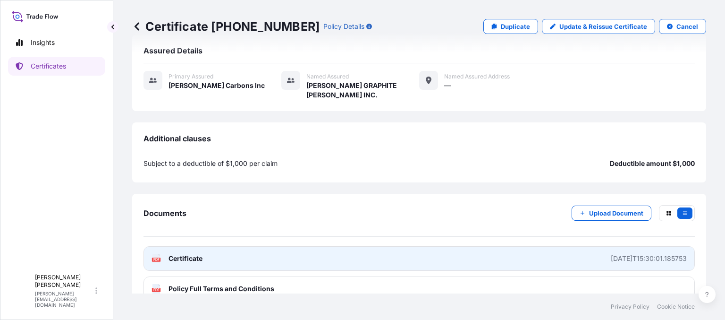 This screenshot has width=725, height=320. What do you see at coordinates (653, 163) in the screenshot?
I see `p: Deductible amount $1,000` at bounding box center [653, 163].